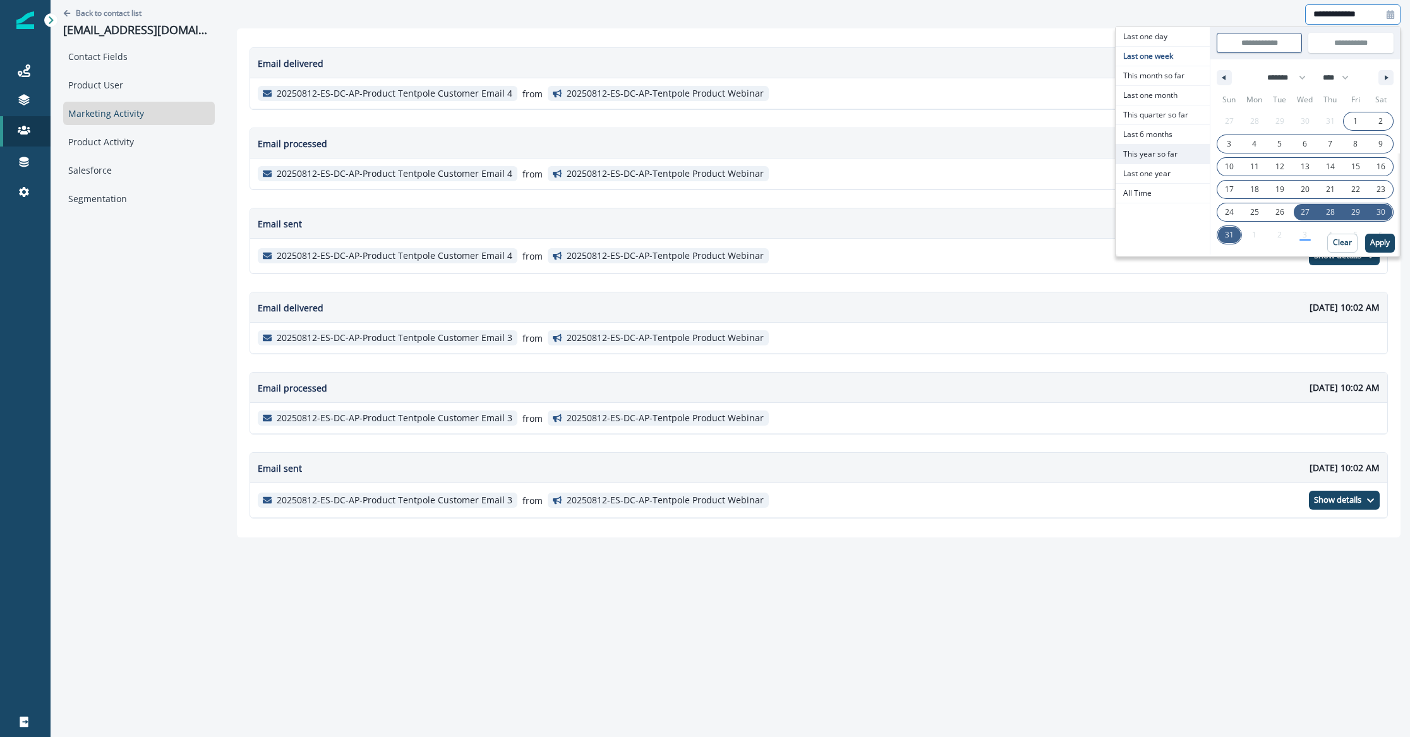 The image size is (1410, 737). I want to click on button: 22, so click(1356, 190).